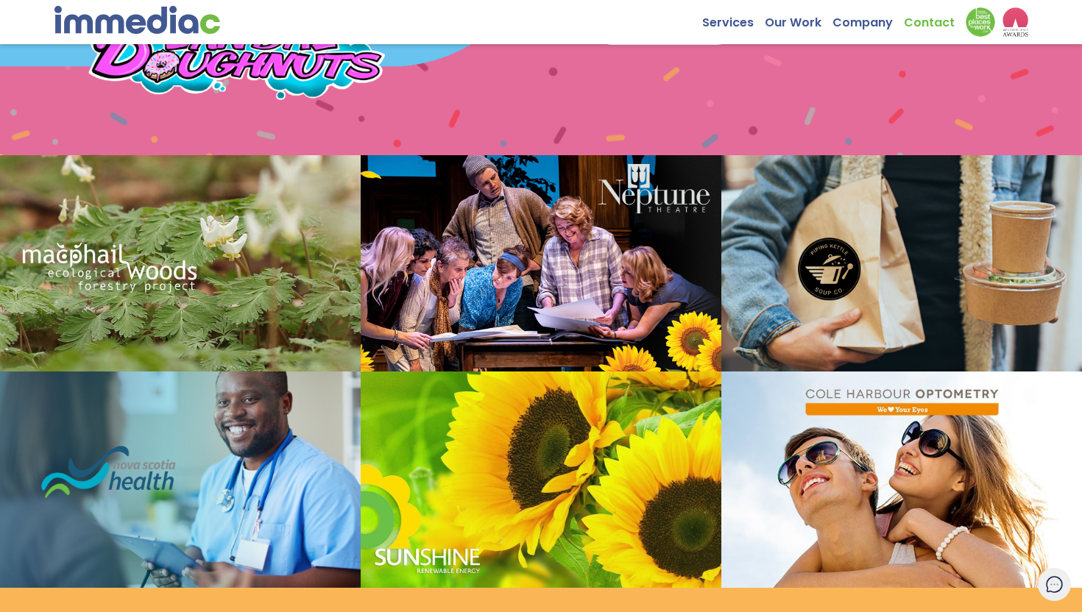 The width and height of the screenshot is (1082, 612). What do you see at coordinates (935, 18) in the screenshot?
I see `a: Contact` at bounding box center [935, 18].